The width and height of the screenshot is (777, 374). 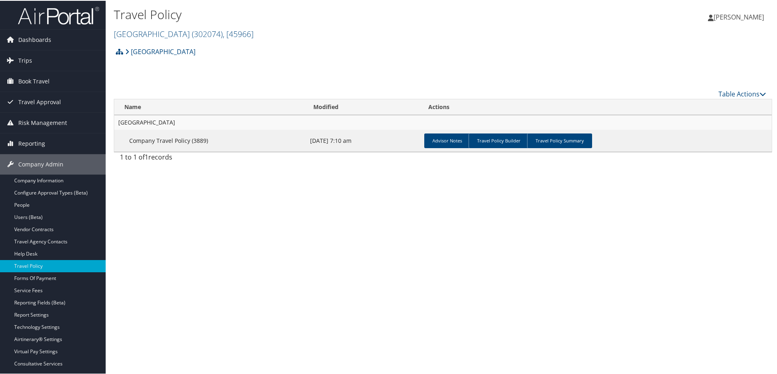 What do you see at coordinates (363, 106) in the screenshot?
I see `th: Modified: activate to sort column ascending` at bounding box center [363, 106].